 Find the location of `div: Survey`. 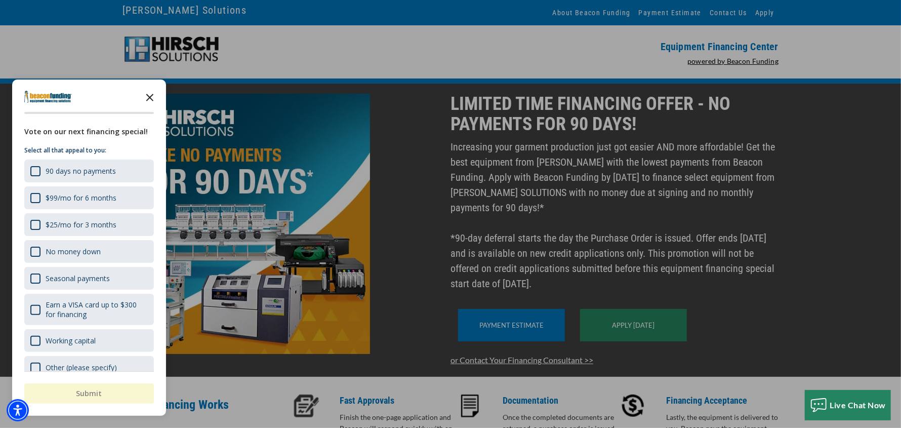

div: Survey is located at coordinates (89, 247).